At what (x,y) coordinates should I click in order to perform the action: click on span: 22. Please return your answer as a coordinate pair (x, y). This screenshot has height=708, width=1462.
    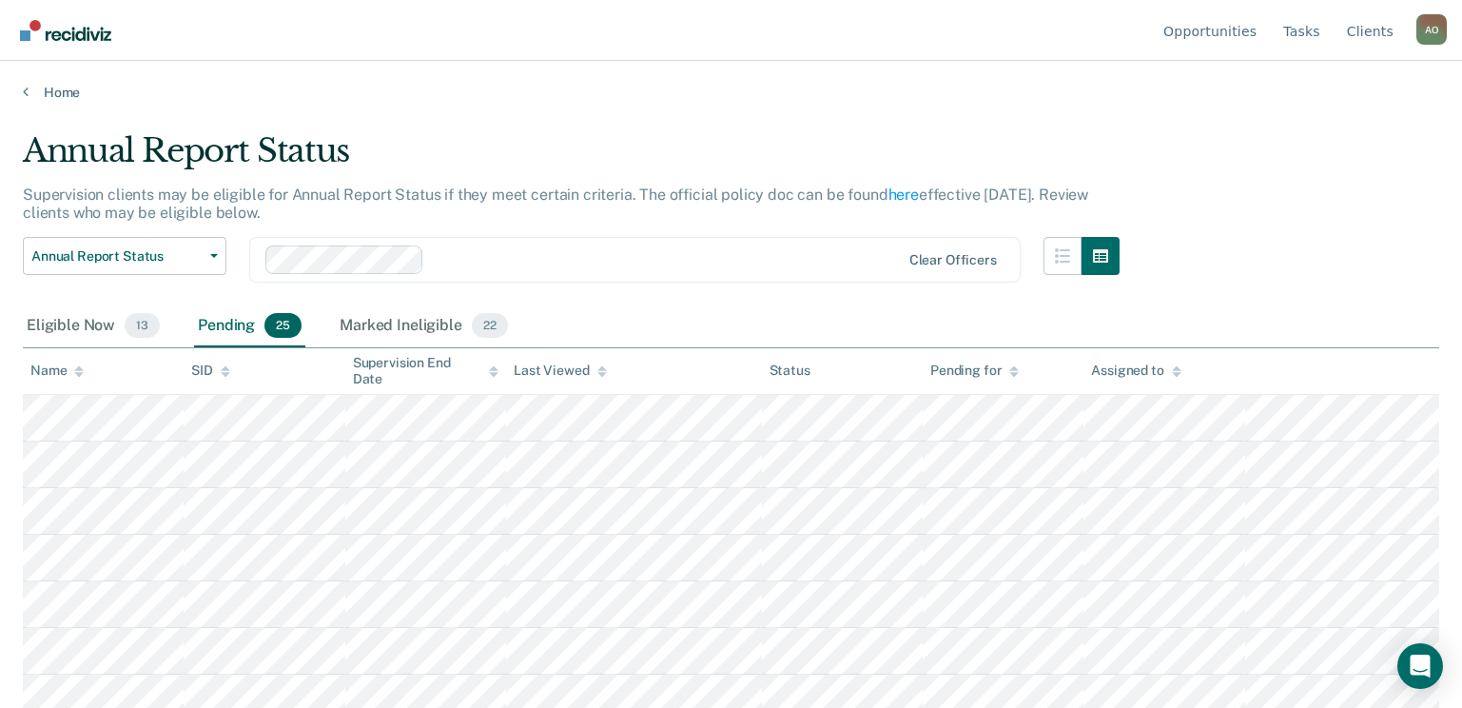
    Looking at the image, I should click on (490, 325).